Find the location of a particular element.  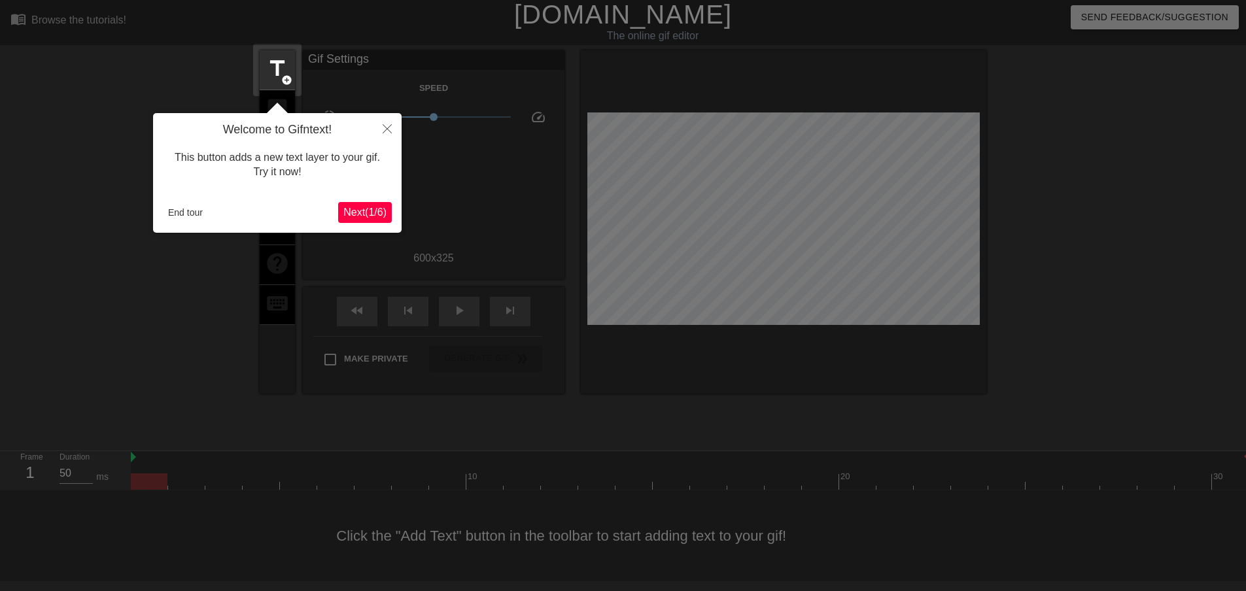

div: This button adds a new text layer to your gif. Try it now! is located at coordinates (277, 165).